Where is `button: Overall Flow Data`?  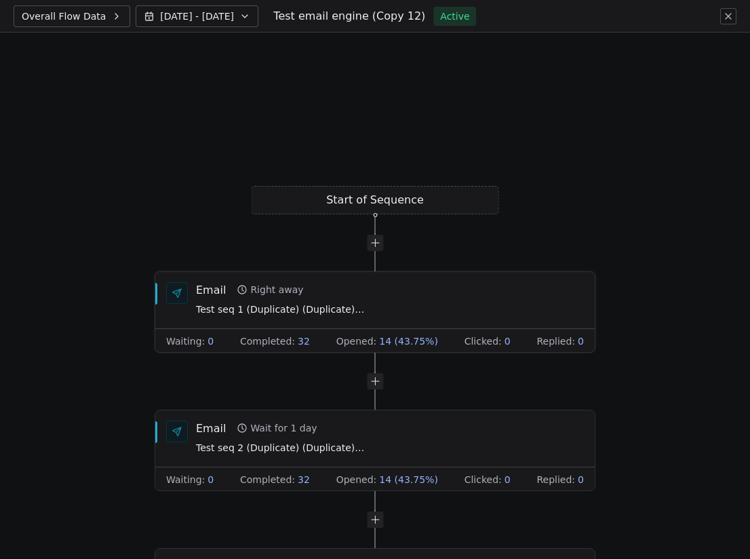 button: Overall Flow Data is located at coordinates (72, 16).